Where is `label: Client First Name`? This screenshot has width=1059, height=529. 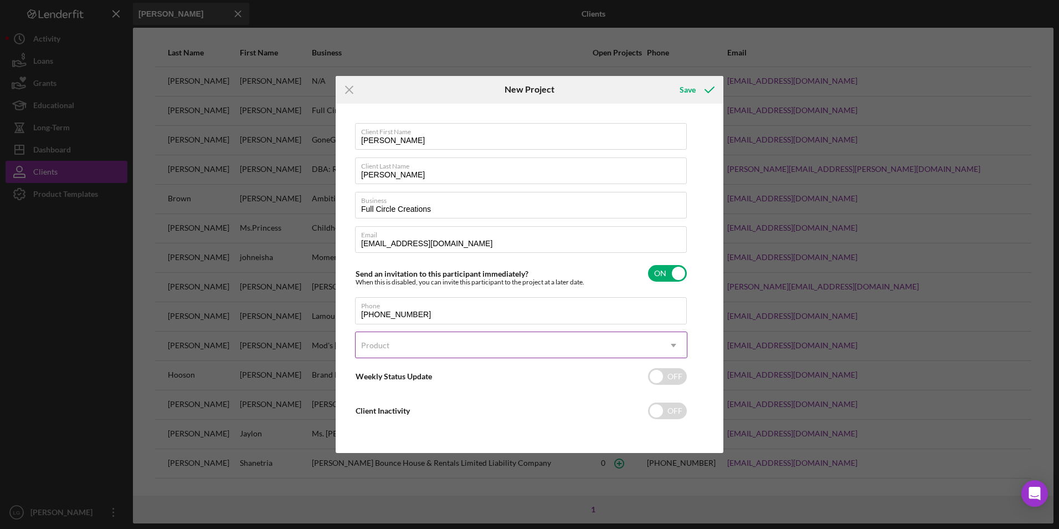 label: Client First Name is located at coordinates (524, 130).